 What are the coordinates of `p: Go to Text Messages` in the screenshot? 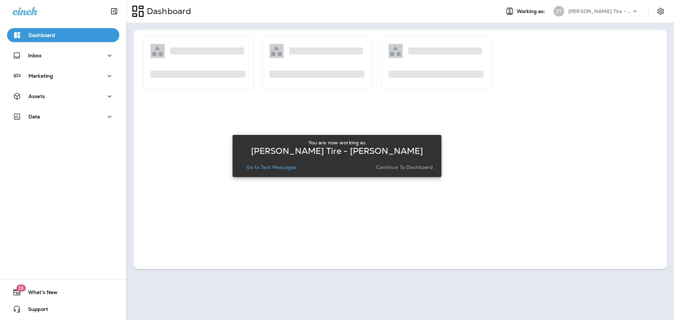 It's located at (271, 167).